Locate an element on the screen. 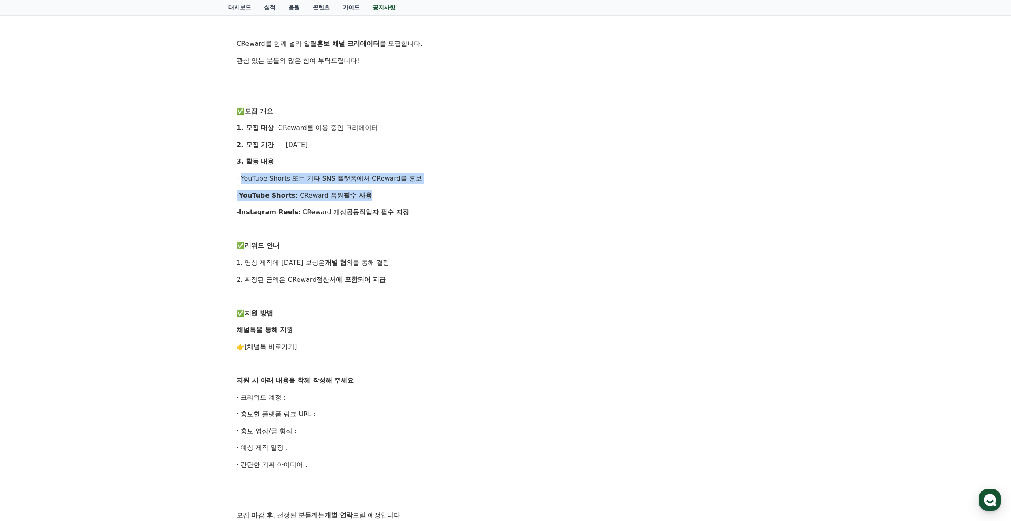 This screenshot has height=521, width=1011. strong: 필수 사용 is located at coordinates (358, 195).